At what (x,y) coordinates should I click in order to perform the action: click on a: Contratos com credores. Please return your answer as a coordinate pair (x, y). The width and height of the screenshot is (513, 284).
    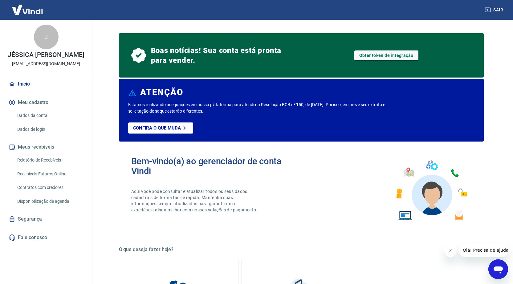
    Looking at the image, I should click on (50, 188).